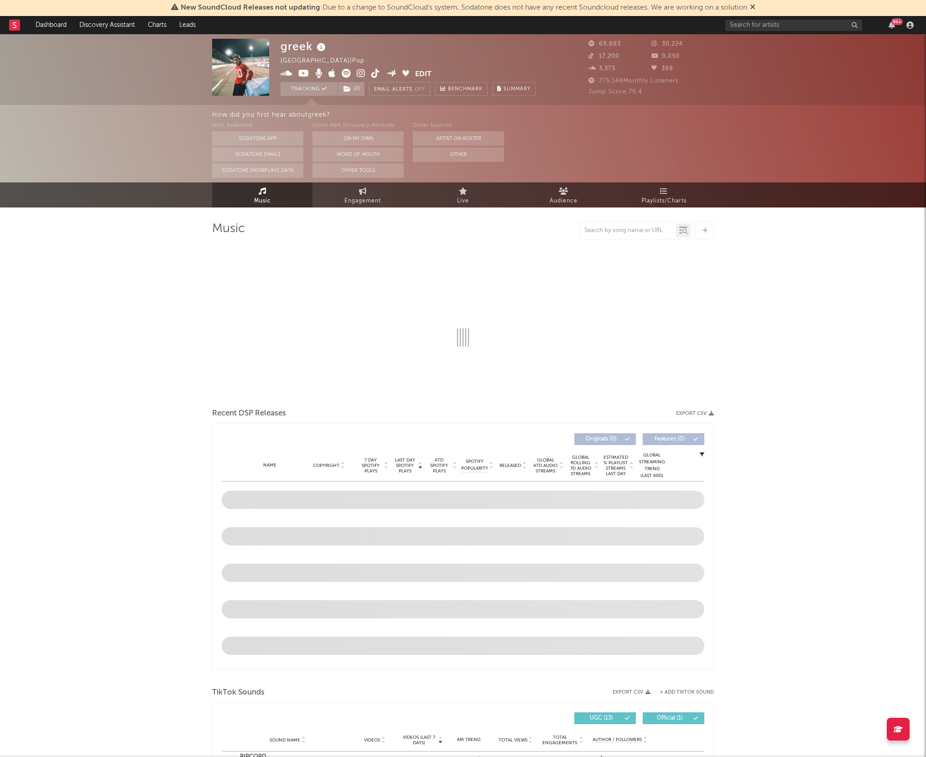 The height and width of the screenshot is (757, 926). What do you see at coordinates (459, 155) in the screenshot?
I see `button: Other` at bounding box center [459, 155].